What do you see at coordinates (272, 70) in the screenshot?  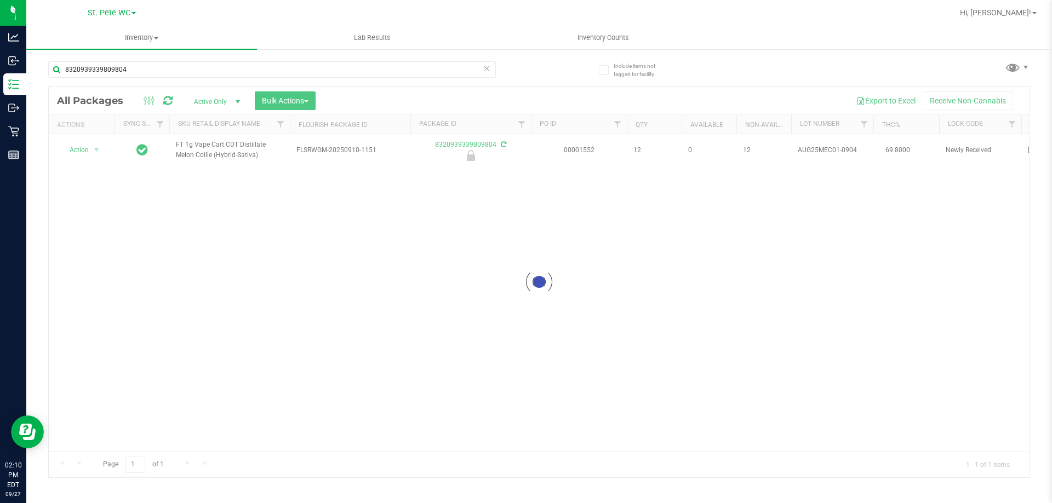 I see `input: Search Package ID, Item Name, SKU, Lot or Part Number...` at bounding box center [272, 70].